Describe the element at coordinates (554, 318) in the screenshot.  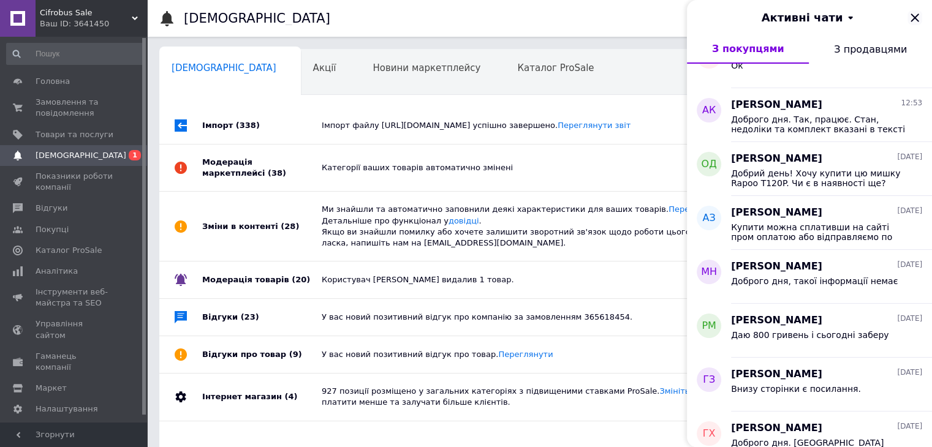
I see `div: У вас новий позитивний відгук про компанію за замовленням 365618454.` at that location.